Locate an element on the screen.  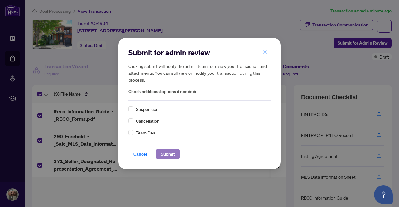
span: Suspension is located at coordinates (147, 109).